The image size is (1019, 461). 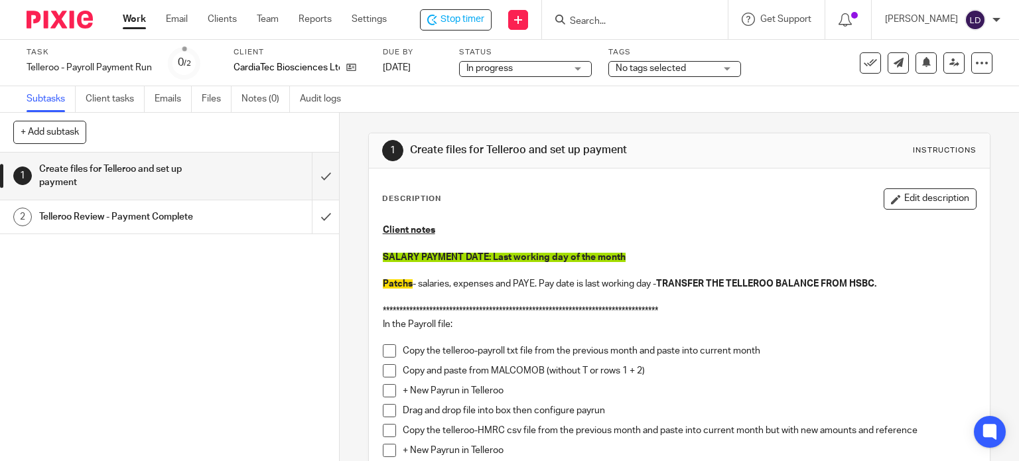 I want to click on small: /2, so click(x=187, y=63).